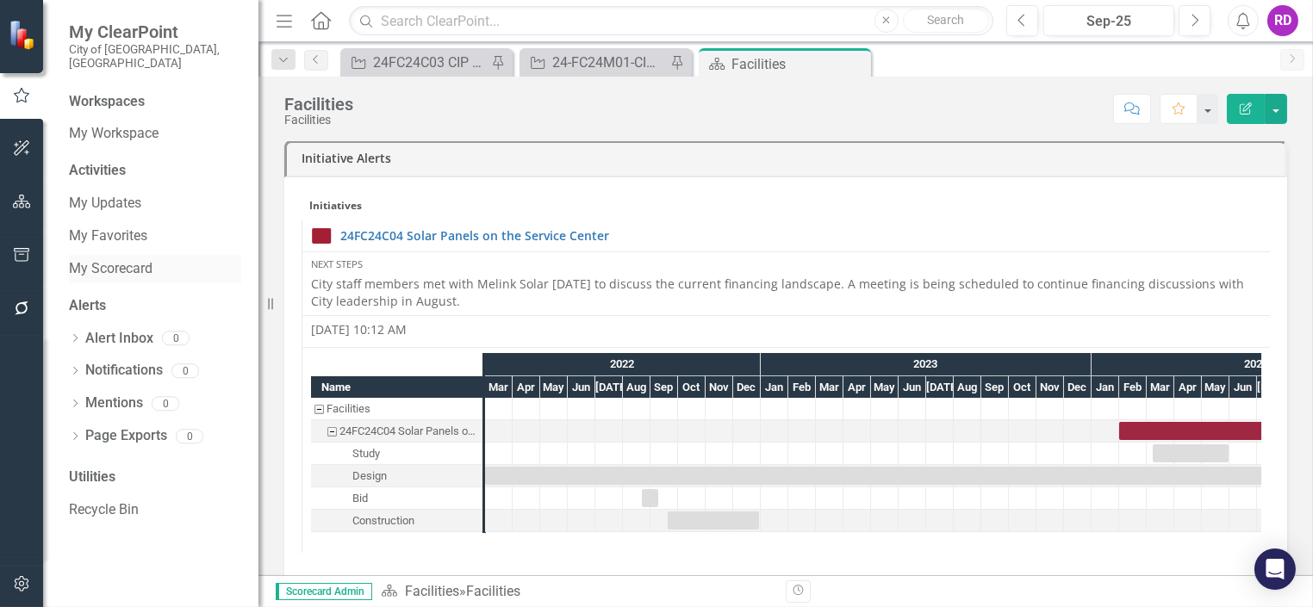  Describe the element at coordinates (430, 62) in the screenshot. I see `div: 24FC24C03 CIP Solar Covered Parking` at that location.